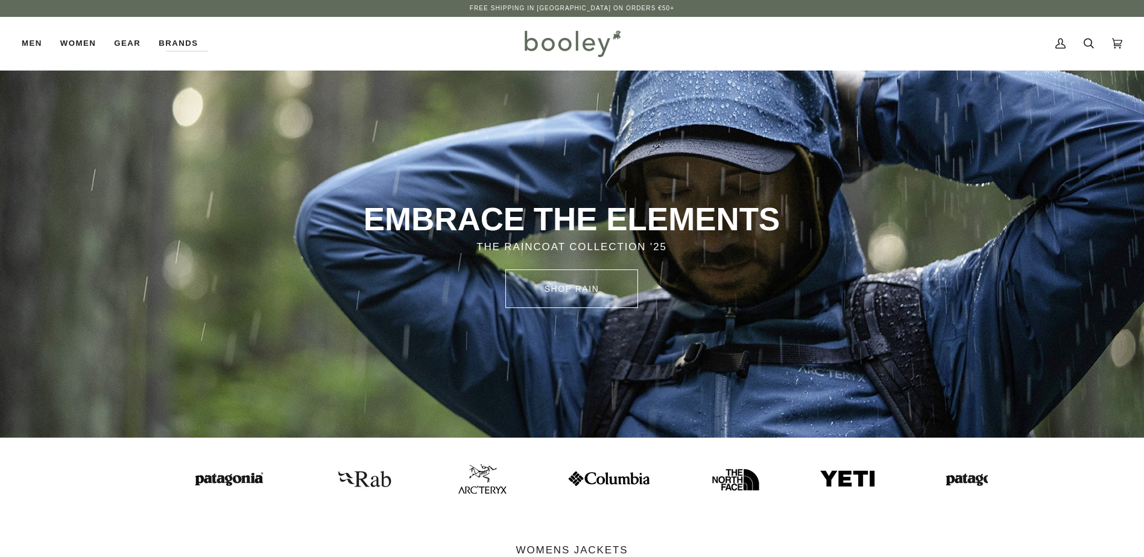 Image resolution: width=1144 pixels, height=557 pixels. What do you see at coordinates (178, 43) in the screenshot?
I see `div: Brands` at bounding box center [178, 43].